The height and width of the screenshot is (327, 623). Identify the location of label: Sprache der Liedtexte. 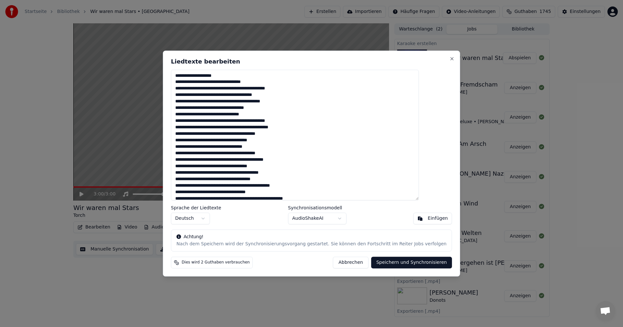
(196, 208).